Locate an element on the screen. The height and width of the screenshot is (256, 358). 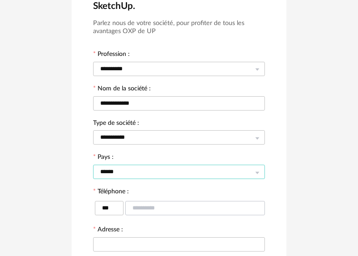
label: Téléphone : is located at coordinates (111, 193).